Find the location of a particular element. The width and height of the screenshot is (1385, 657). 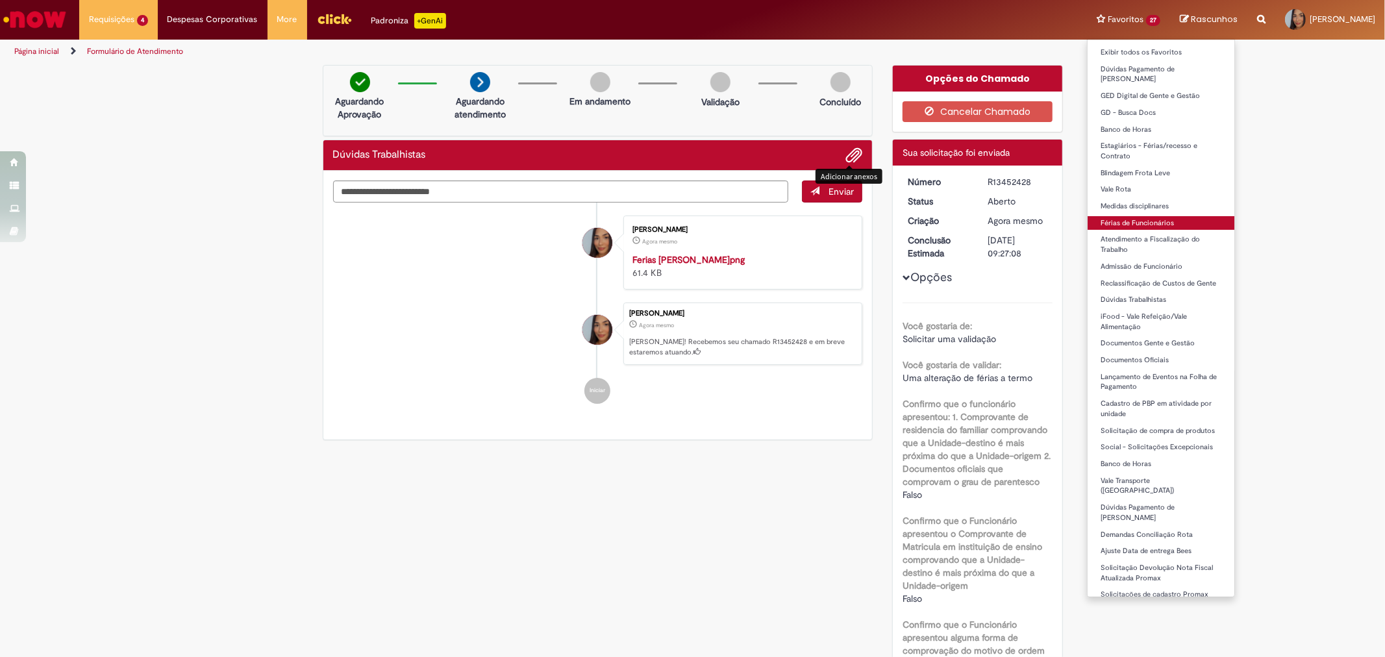

b: Confirmo que o funcionário apresentou: 1. Comprovante de residencia do familiar comprovando que a... is located at coordinates (976, 443).